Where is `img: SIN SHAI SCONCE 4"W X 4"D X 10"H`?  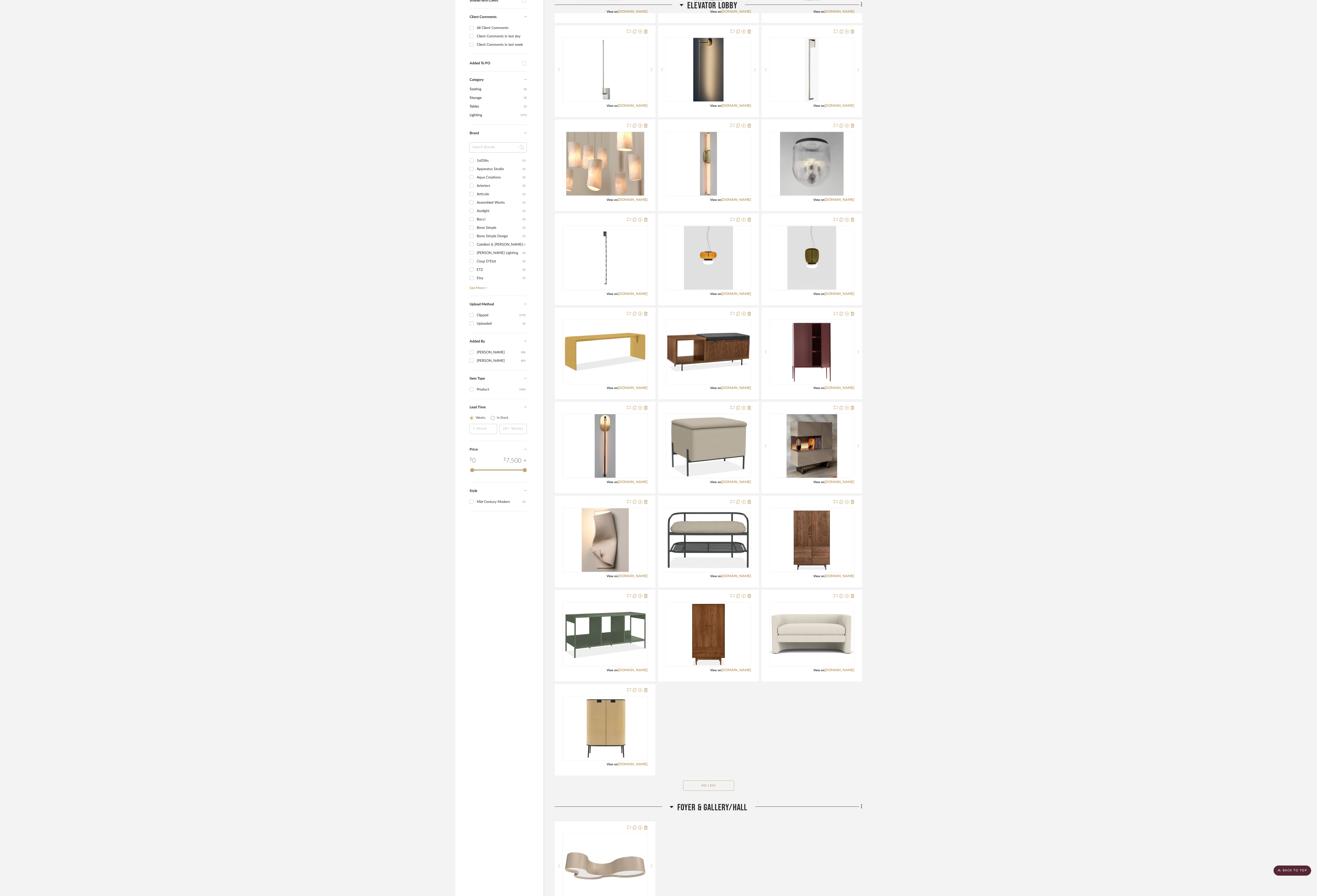
img: SIN SHAI SCONCE 4"W X 4"D X 10"H is located at coordinates (605, 540).